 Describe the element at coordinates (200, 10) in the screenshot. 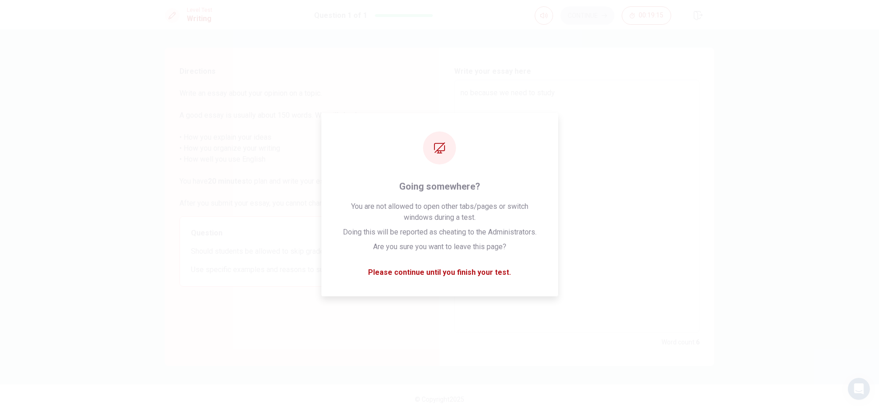

I see `span: Level Test` at that location.